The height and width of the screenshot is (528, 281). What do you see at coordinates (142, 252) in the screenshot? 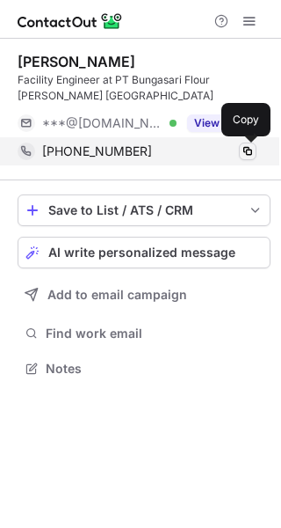
I see `span: AI write personalized message` at bounding box center [142, 252].